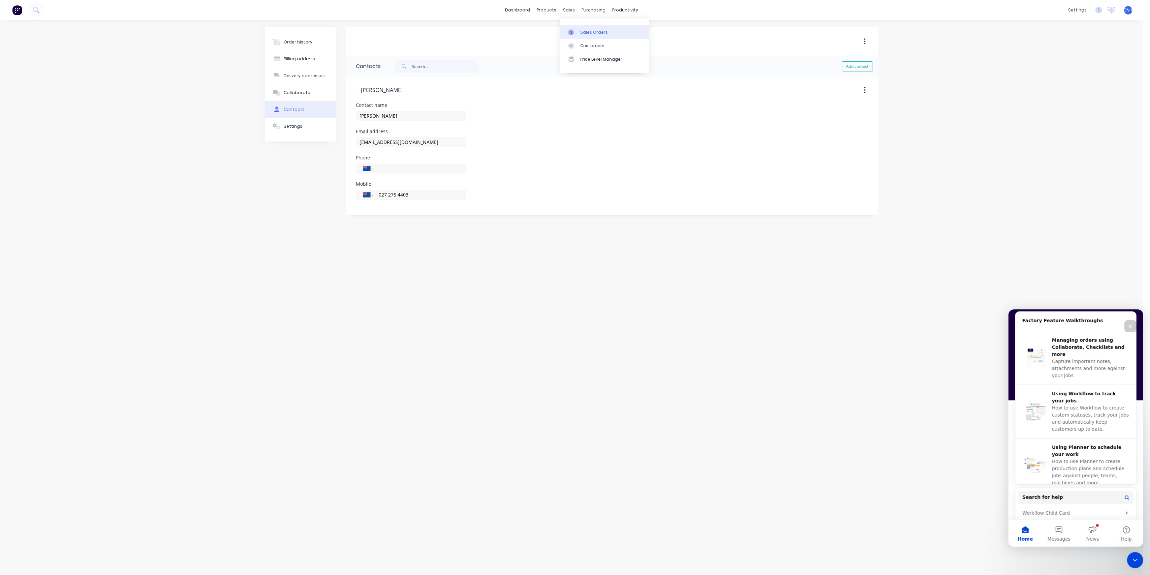  Describe the element at coordinates (67, 156) in the screenshot. I see `div: Using Planner to schedule your workHow to use Planner to create production plans and schedule job...` at that location.